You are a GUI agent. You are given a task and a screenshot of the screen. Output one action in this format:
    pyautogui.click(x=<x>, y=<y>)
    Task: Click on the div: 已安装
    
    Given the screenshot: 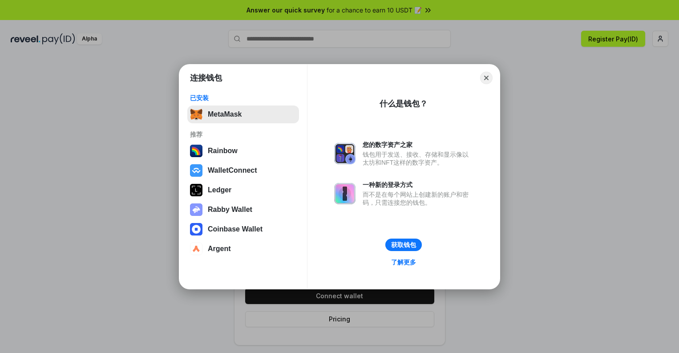 What is the action you would take?
    pyautogui.click(x=243, y=98)
    